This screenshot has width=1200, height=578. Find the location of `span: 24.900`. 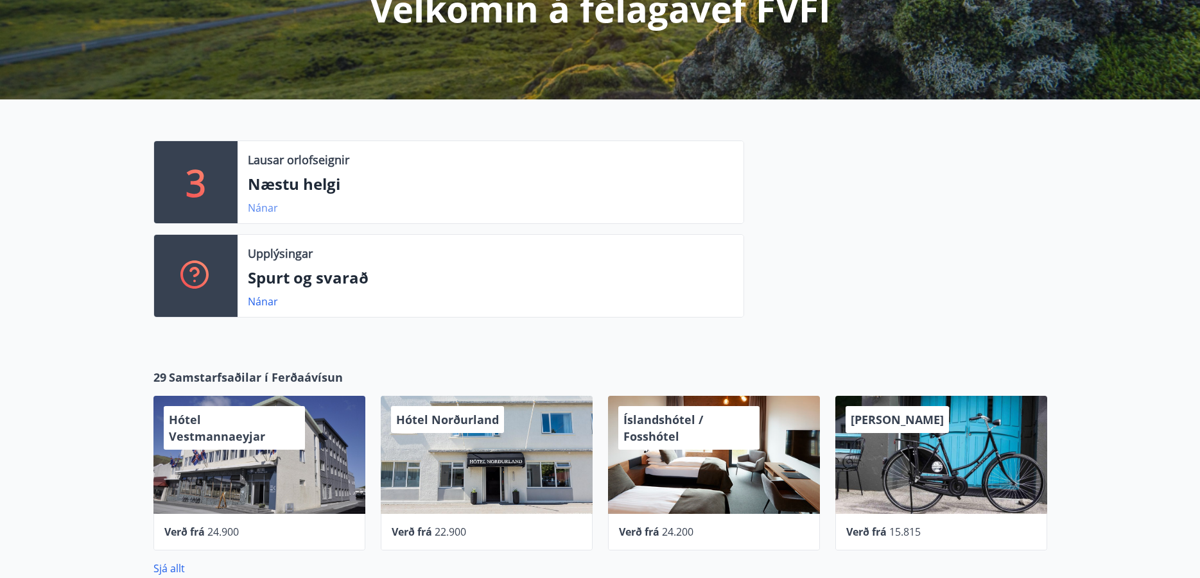

span: 24.900 is located at coordinates (223, 532).